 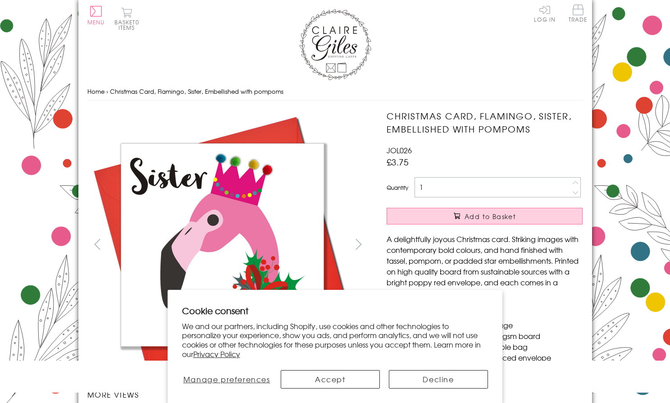 I want to click on p: We and our partners, including Shopify, use cookies and other technologies to personalize your ex..., so click(x=335, y=340).